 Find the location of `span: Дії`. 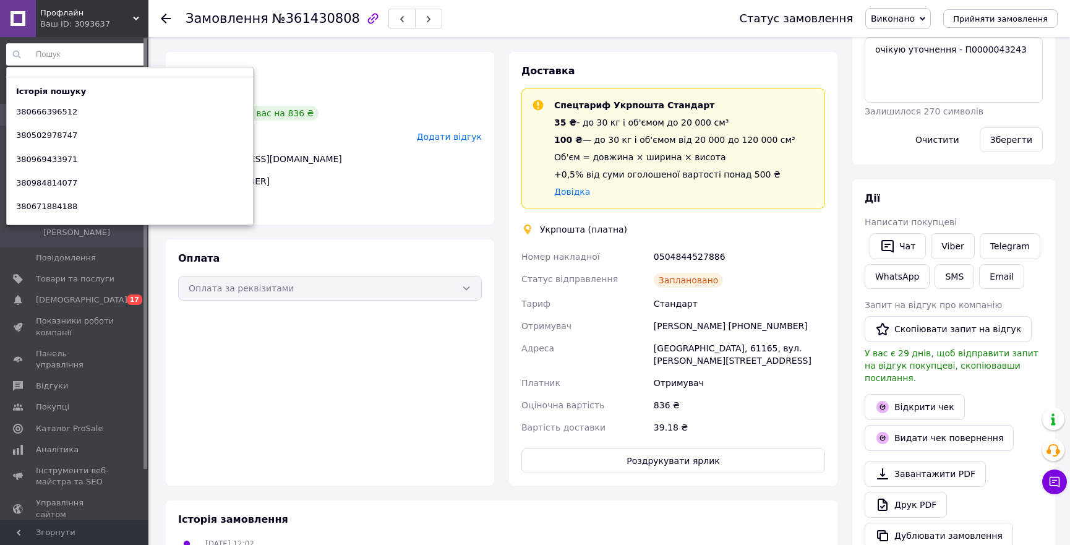

span: Дії is located at coordinates (872, 198).